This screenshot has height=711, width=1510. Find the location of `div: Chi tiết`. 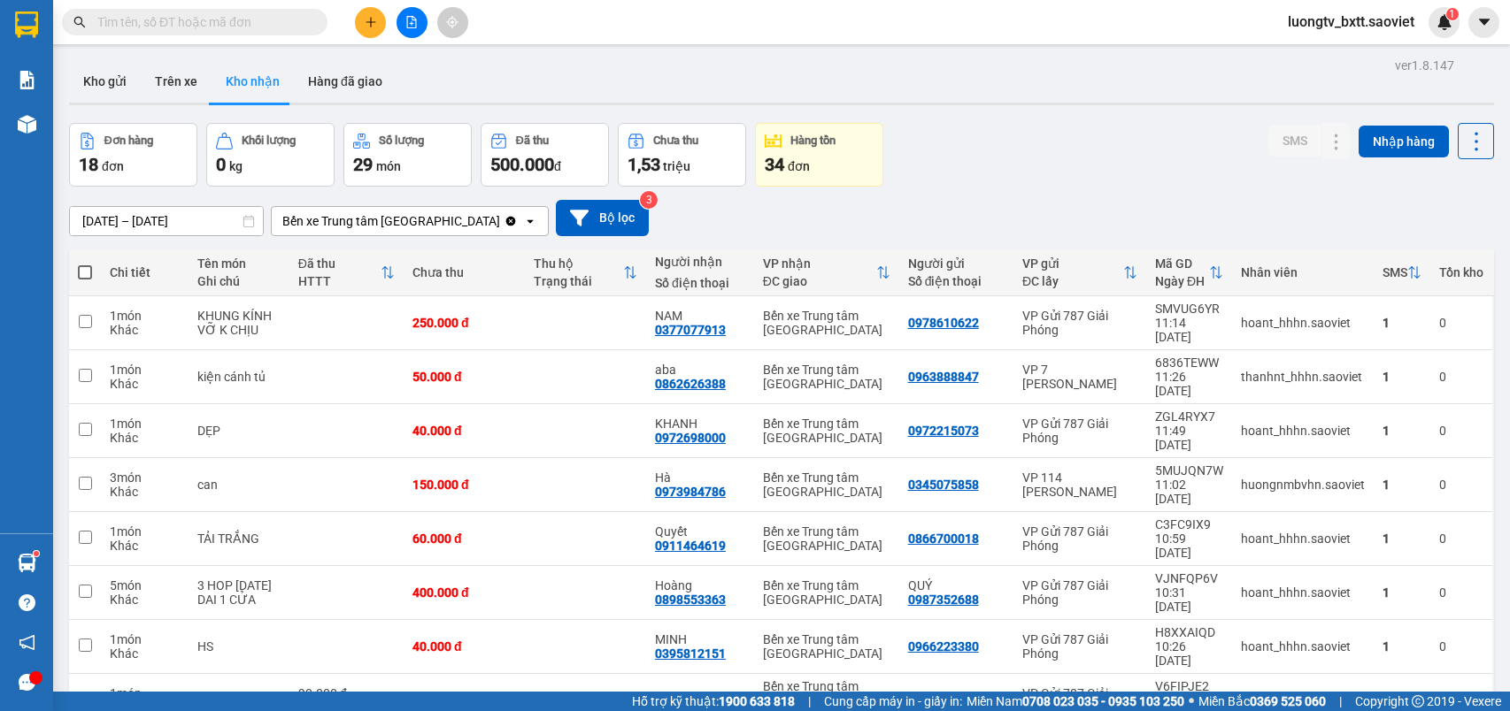

div: Chi tiết is located at coordinates (144, 273).